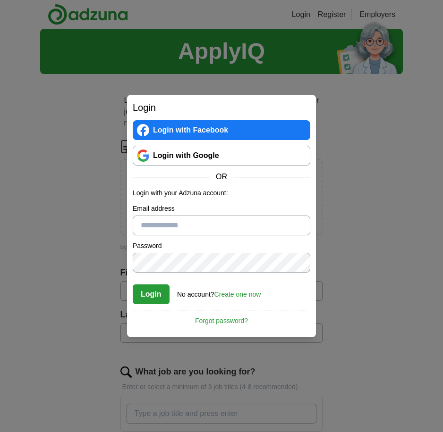 Image resolution: width=443 pixels, height=432 pixels. I want to click on div: No account?, so click(218, 292).